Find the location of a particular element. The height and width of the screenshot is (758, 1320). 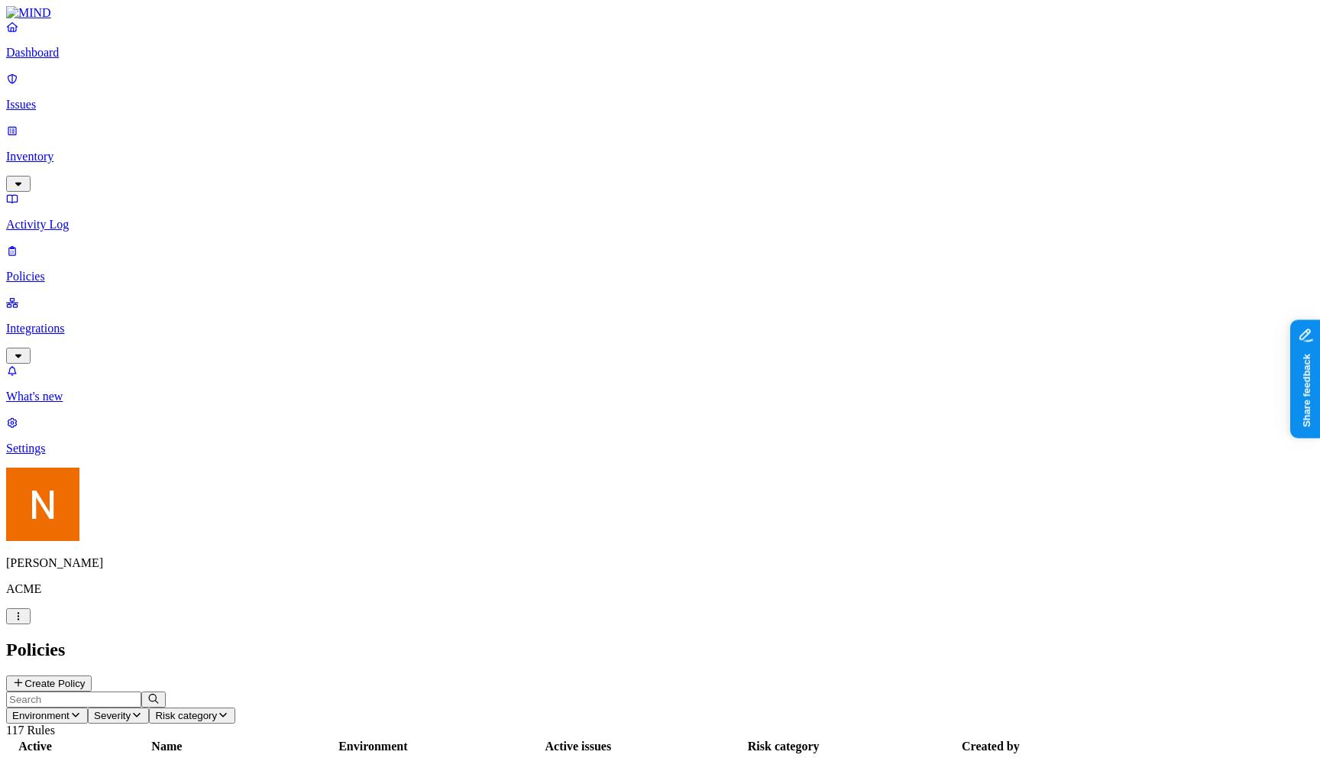

p: Integrations is located at coordinates (660, 328).